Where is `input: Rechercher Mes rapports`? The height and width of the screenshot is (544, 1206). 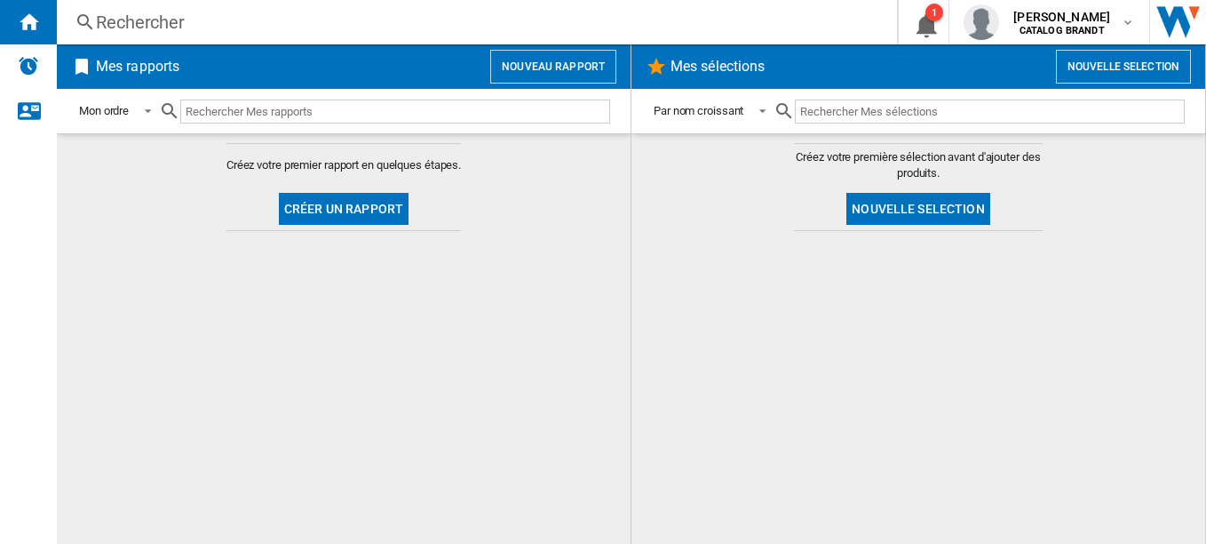
input: Rechercher Mes rapports is located at coordinates (395, 111).